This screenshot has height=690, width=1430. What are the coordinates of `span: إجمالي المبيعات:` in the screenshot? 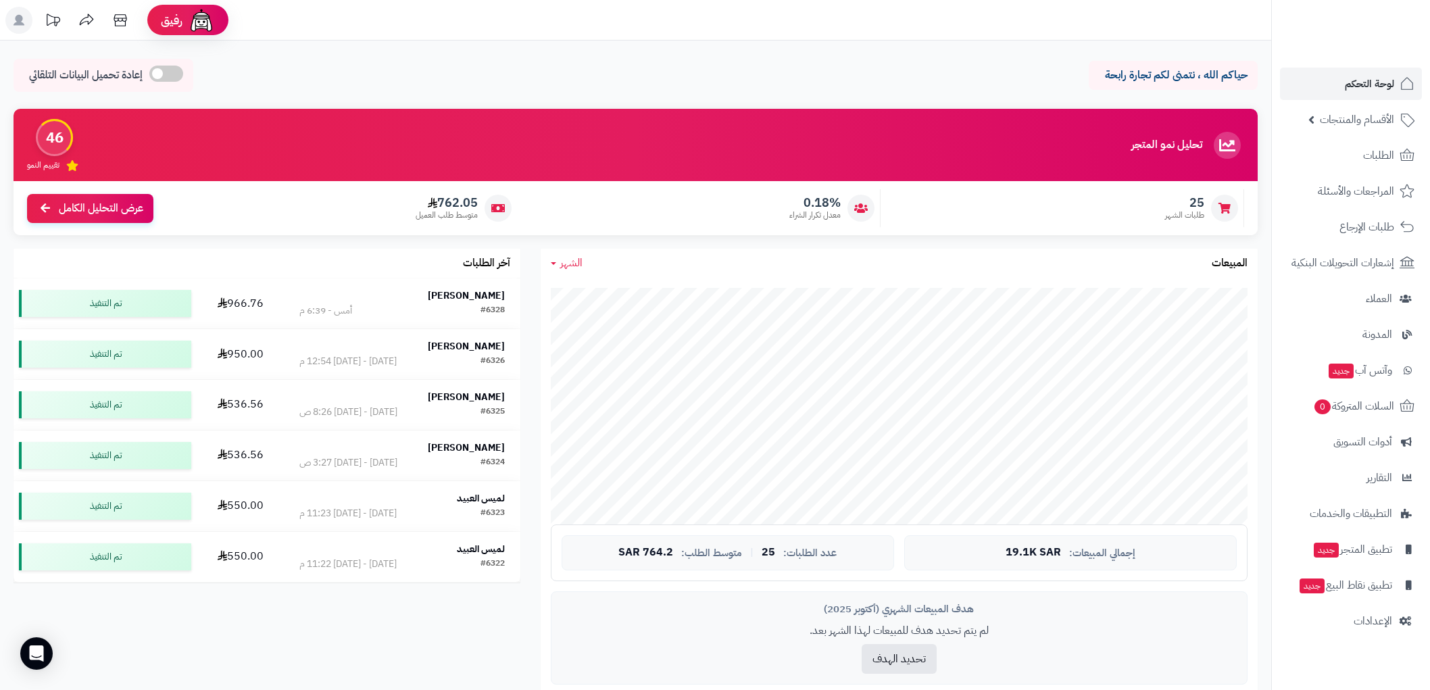 It's located at (1102, 553).